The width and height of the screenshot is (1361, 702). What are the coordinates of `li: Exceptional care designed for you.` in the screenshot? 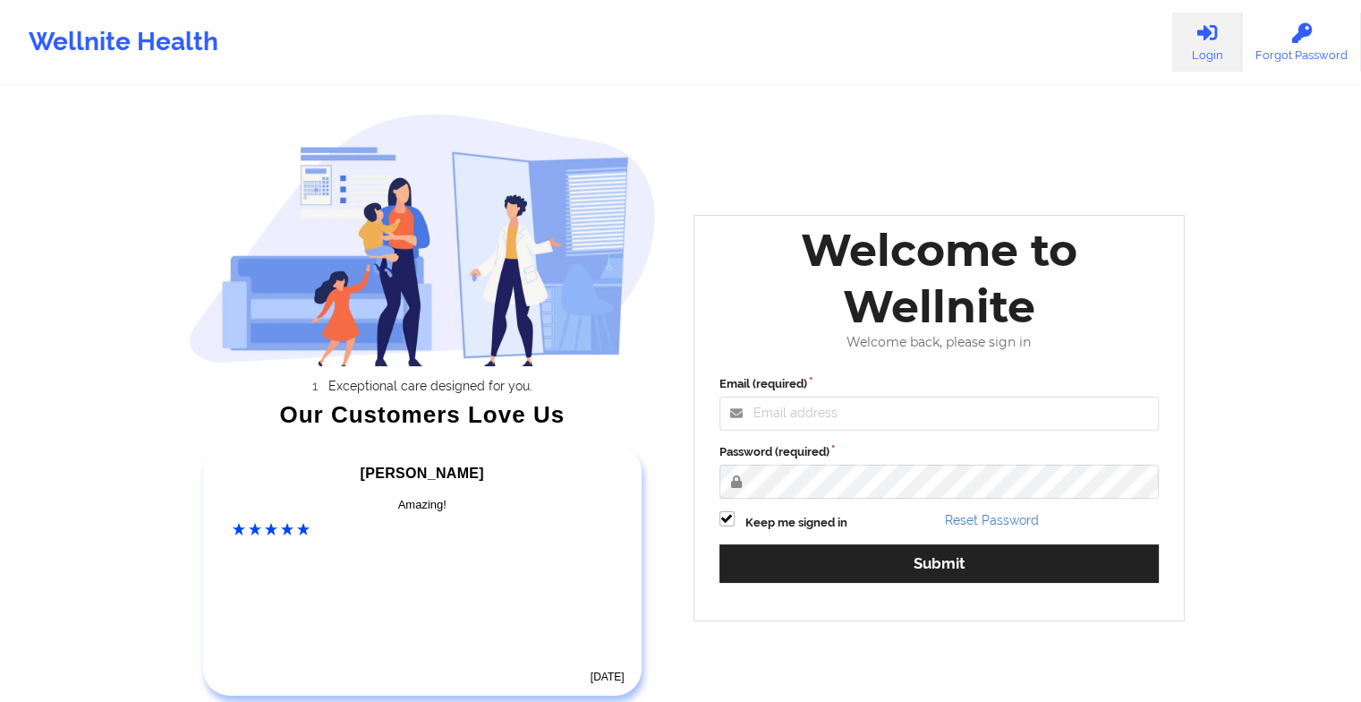 It's located at (431, 386).